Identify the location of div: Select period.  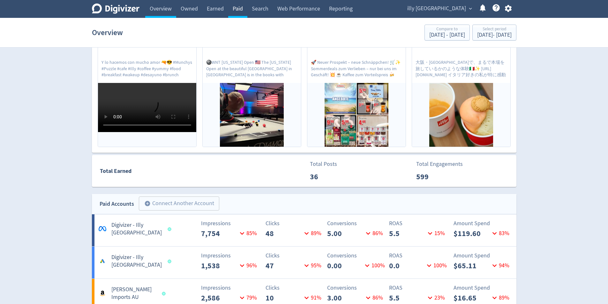
(494, 29).